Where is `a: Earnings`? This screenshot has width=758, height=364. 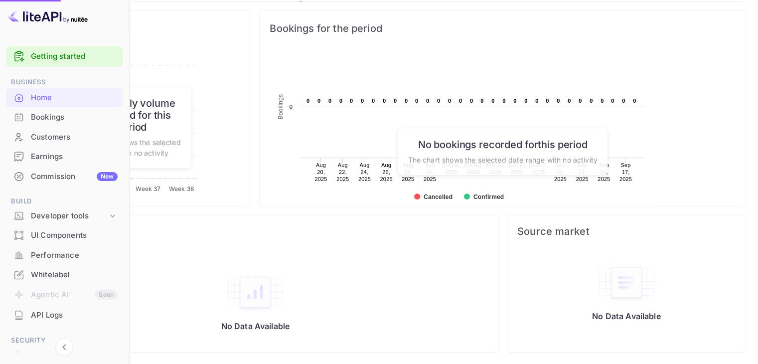 a: Earnings is located at coordinates (64, 156).